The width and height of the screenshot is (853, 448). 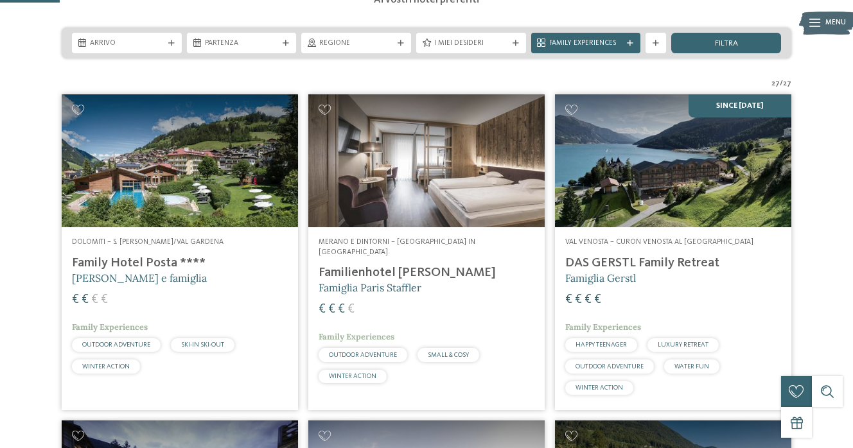 What do you see at coordinates (471, 44) in the screenshot?
I see `span: I miei desideri` at bounding box center [471, 44].